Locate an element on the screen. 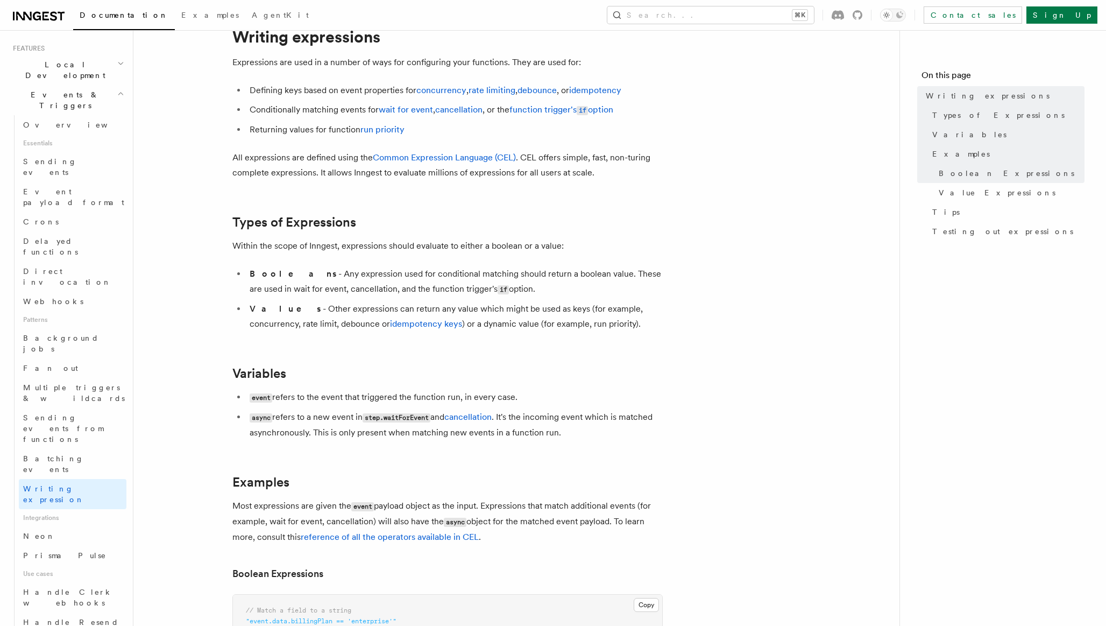 This screenshot has height=626, width=1106. span: Fan out is located at coordinates (51, 368).